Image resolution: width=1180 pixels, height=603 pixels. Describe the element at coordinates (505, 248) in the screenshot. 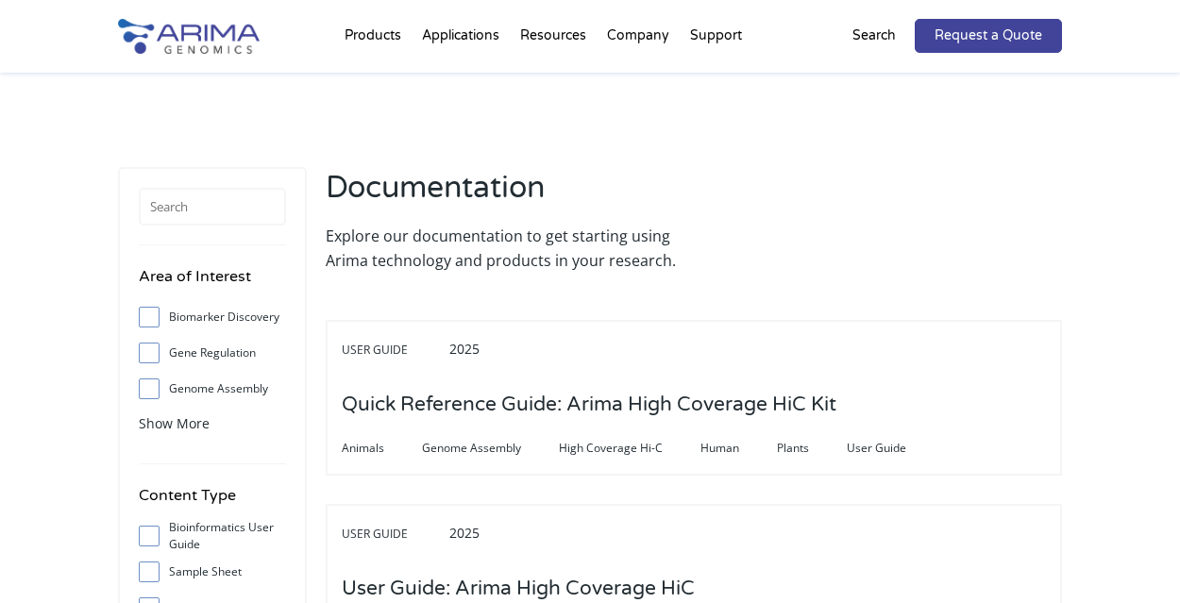

I see `p: Explore our documentation to get starting using Arima technology and products in your research.` at that location.